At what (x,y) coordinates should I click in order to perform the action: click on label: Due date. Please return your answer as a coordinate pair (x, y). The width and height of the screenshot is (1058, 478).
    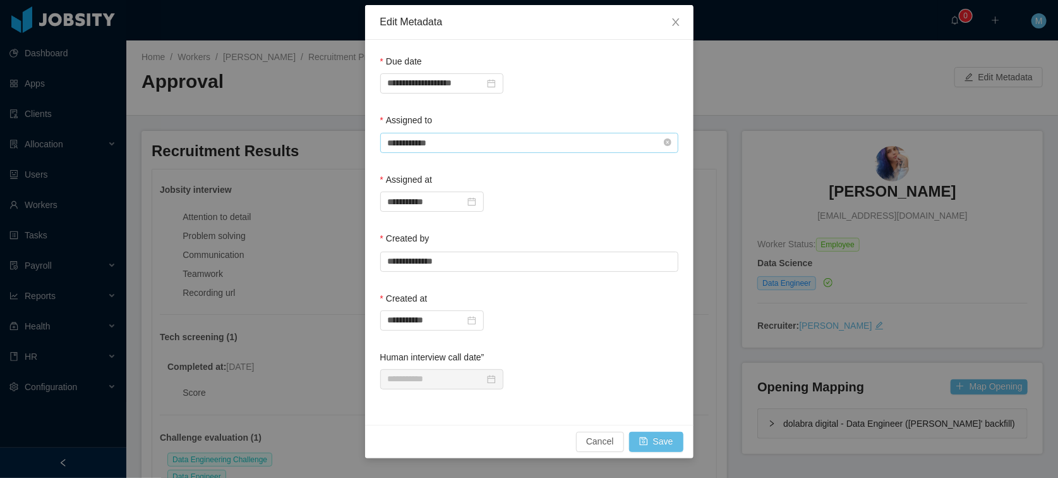
    Looking at the image, I should click on (401, 61).